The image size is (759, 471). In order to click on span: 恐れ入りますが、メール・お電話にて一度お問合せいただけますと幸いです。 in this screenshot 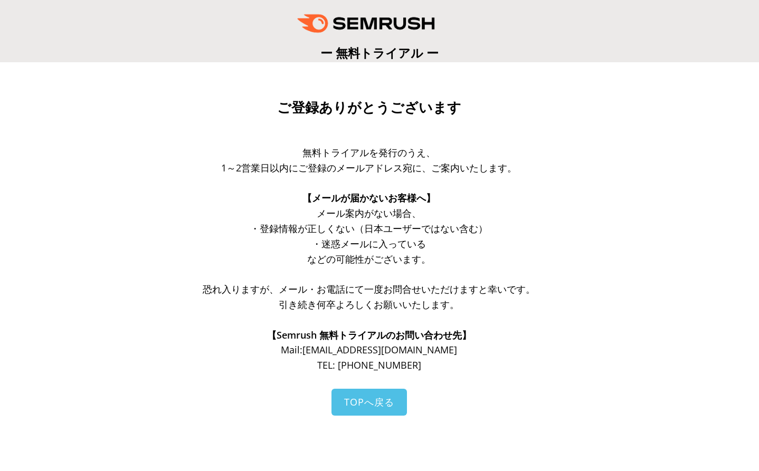, I will do `click(369, 289)`.